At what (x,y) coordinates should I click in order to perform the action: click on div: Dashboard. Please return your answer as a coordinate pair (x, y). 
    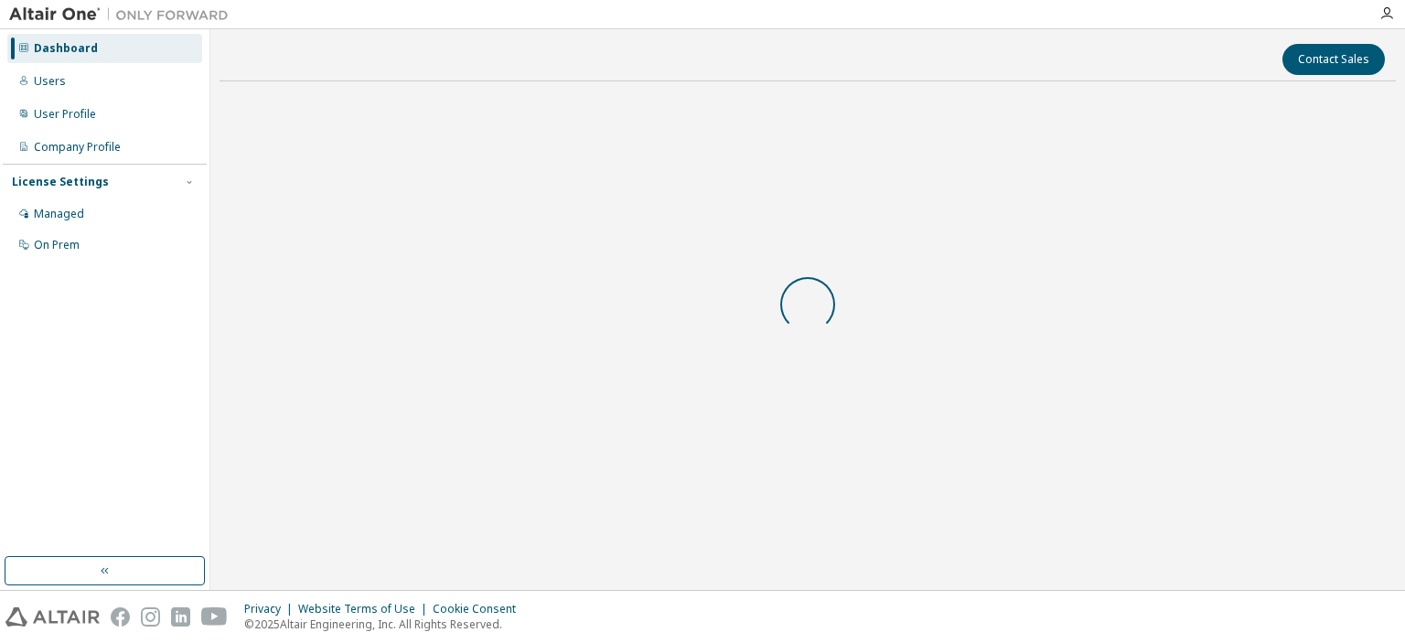
    Looking at the image, I should click on (66, 48).